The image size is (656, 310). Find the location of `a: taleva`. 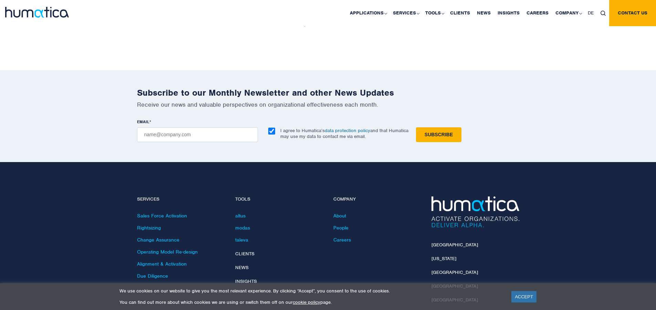

a: taleva is located at coordinates (242, 240).